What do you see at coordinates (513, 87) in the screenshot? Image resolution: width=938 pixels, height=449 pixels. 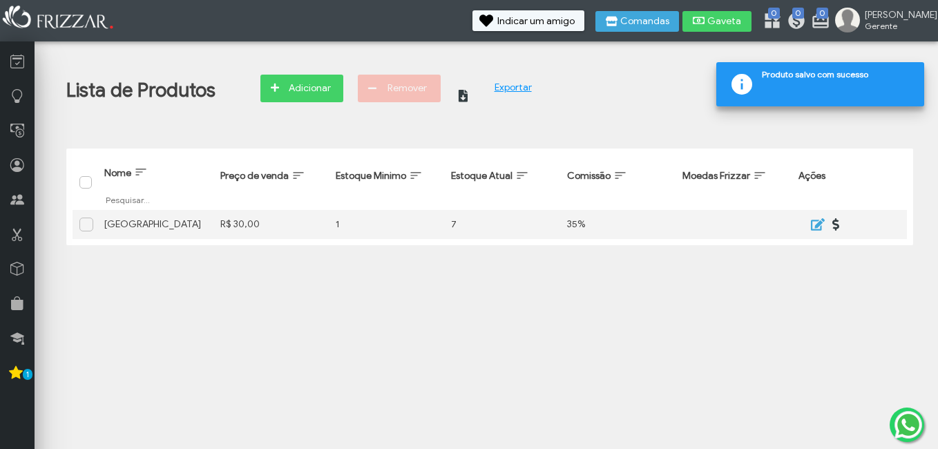 I see `a: Exportar` at bounding box center [513, 87].